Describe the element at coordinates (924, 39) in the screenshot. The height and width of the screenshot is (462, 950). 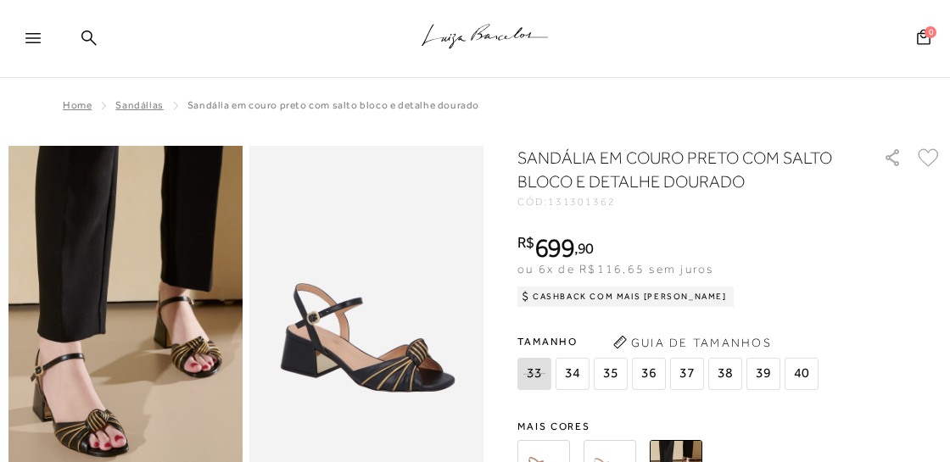
I see `button: 0` at that location.